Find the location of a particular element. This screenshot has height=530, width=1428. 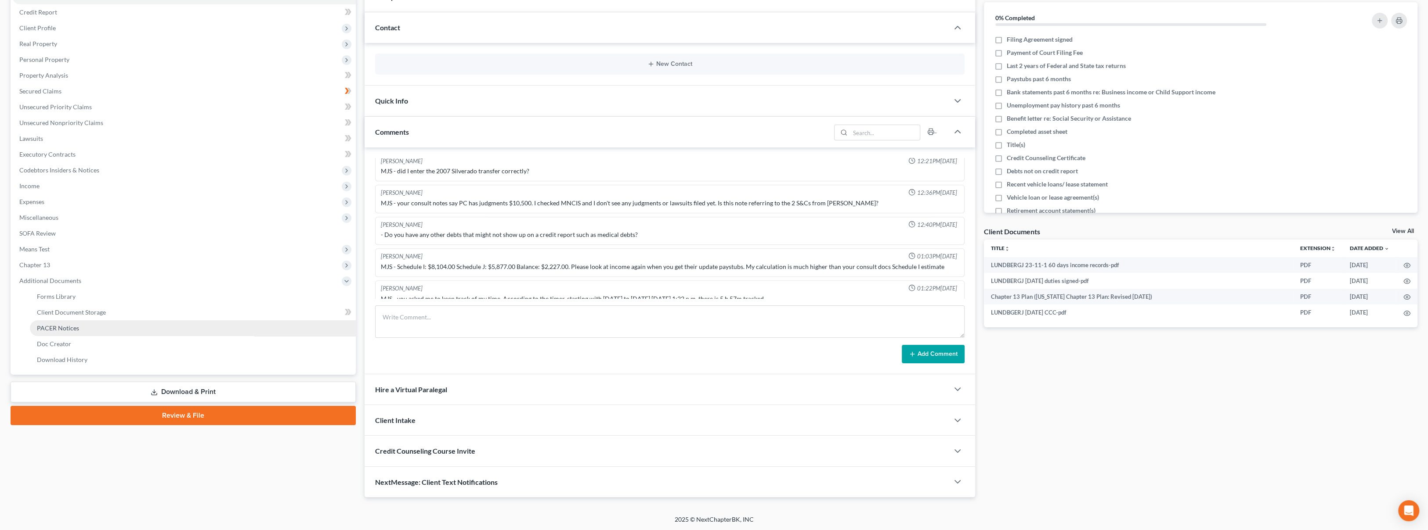

span: Credit Counseling Certificate is located at coordinates (1046, 158).